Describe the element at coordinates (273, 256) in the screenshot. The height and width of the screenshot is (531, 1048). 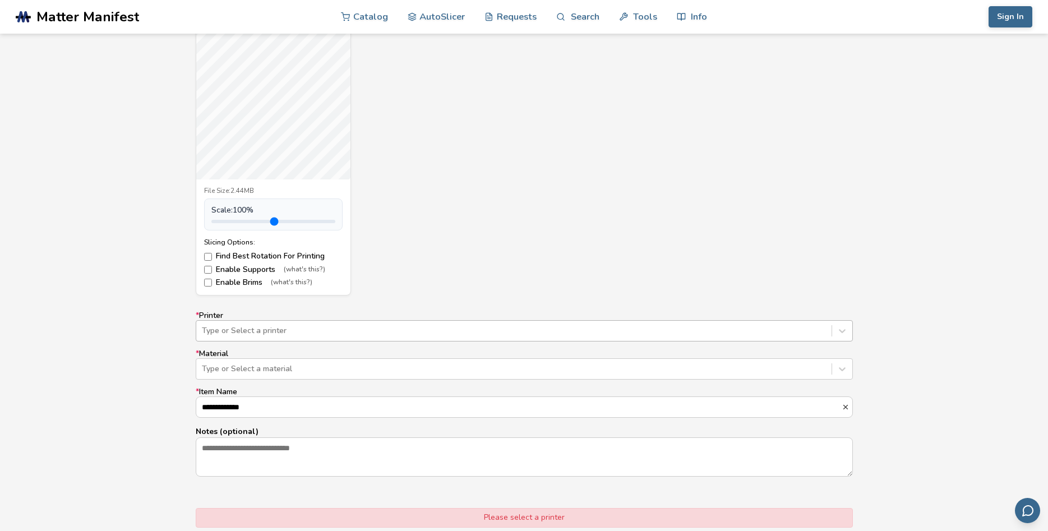
I see `label: Find Best Rotation For Printing` at that location.